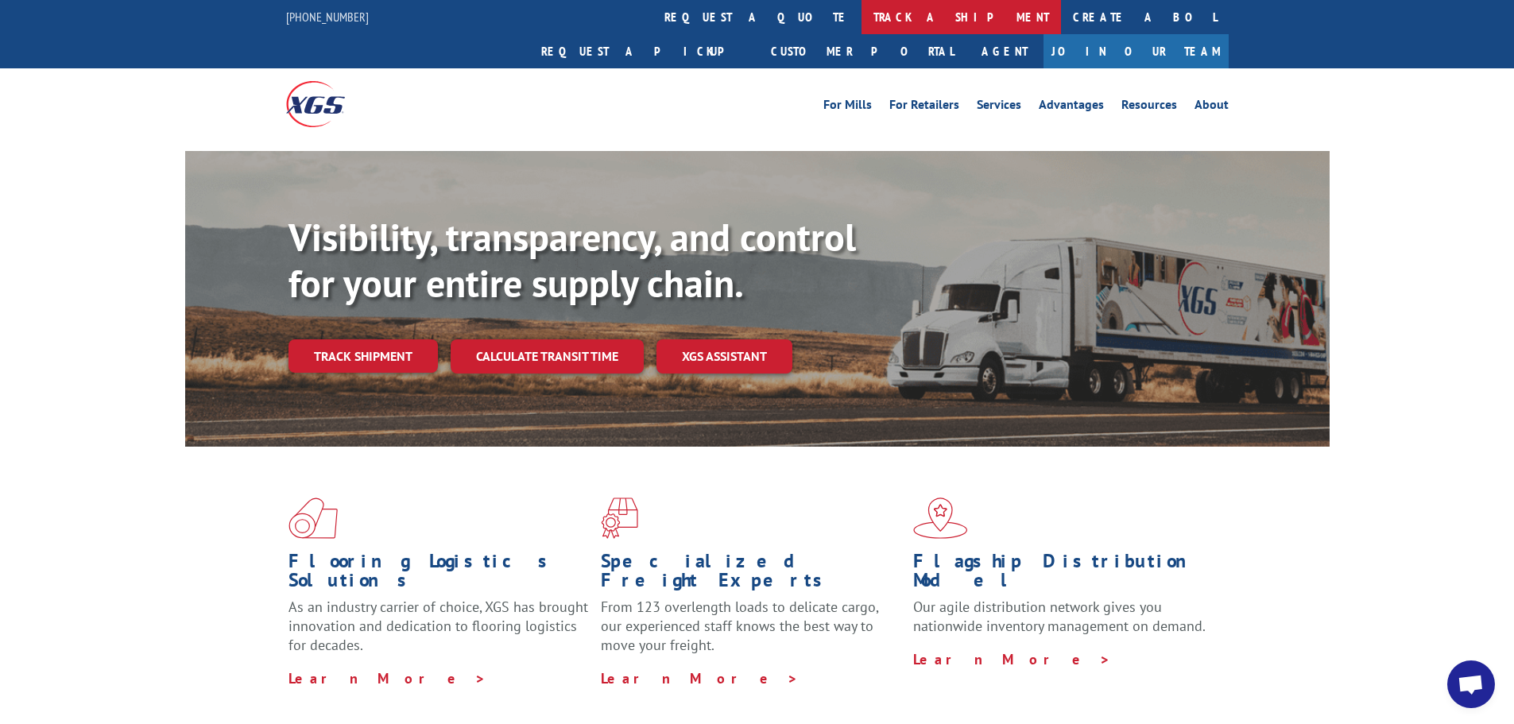  Describe the element at coordinates (1471, 684) in the screenshot. I see `a: Open chat` at that location.